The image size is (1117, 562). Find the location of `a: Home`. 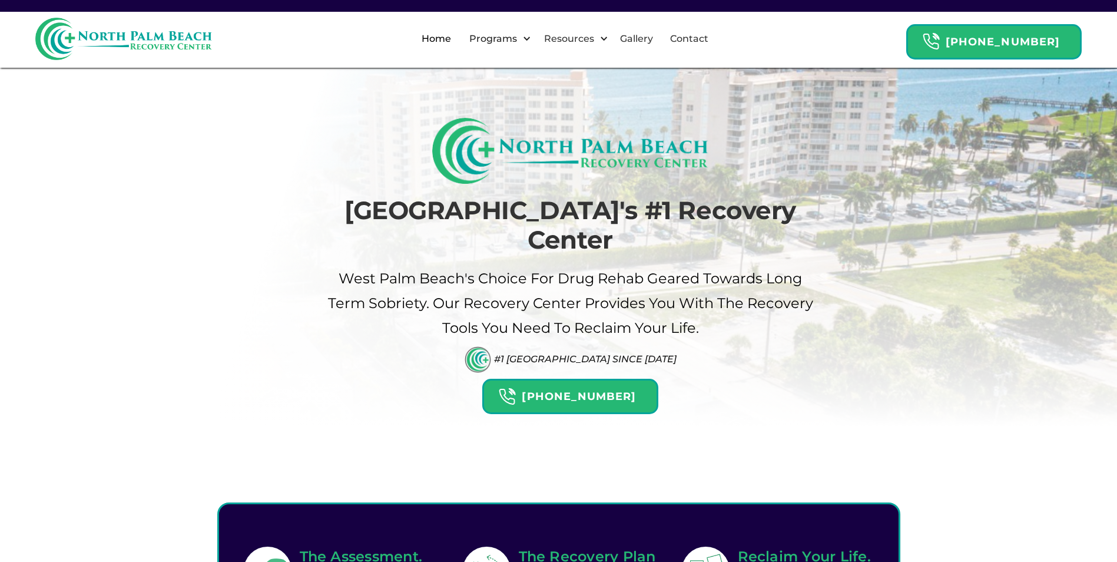

a: Home is located at coordinates (436, 39).